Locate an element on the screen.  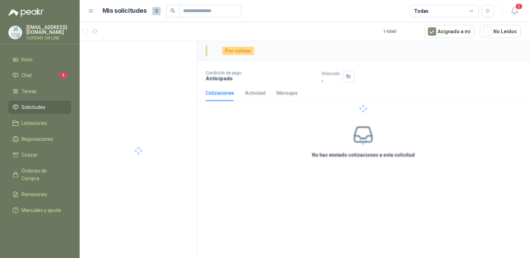
button: 2 is located at coordinates (515, 11).